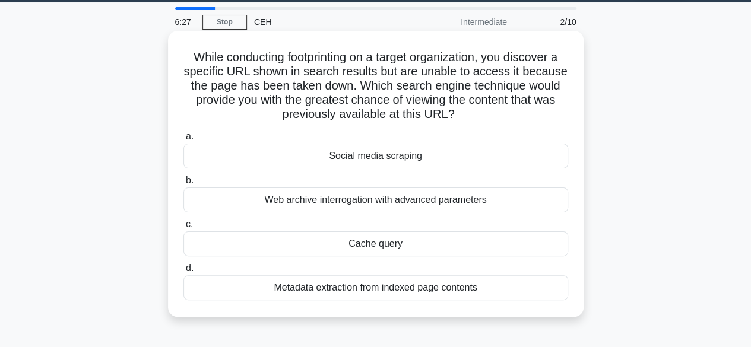 The height and width of the screenshot is (347, 751). What do you see at coordinates (462, 22) in the screenshot?
I see `div: Intermediate` at bounding box center [462, 22].